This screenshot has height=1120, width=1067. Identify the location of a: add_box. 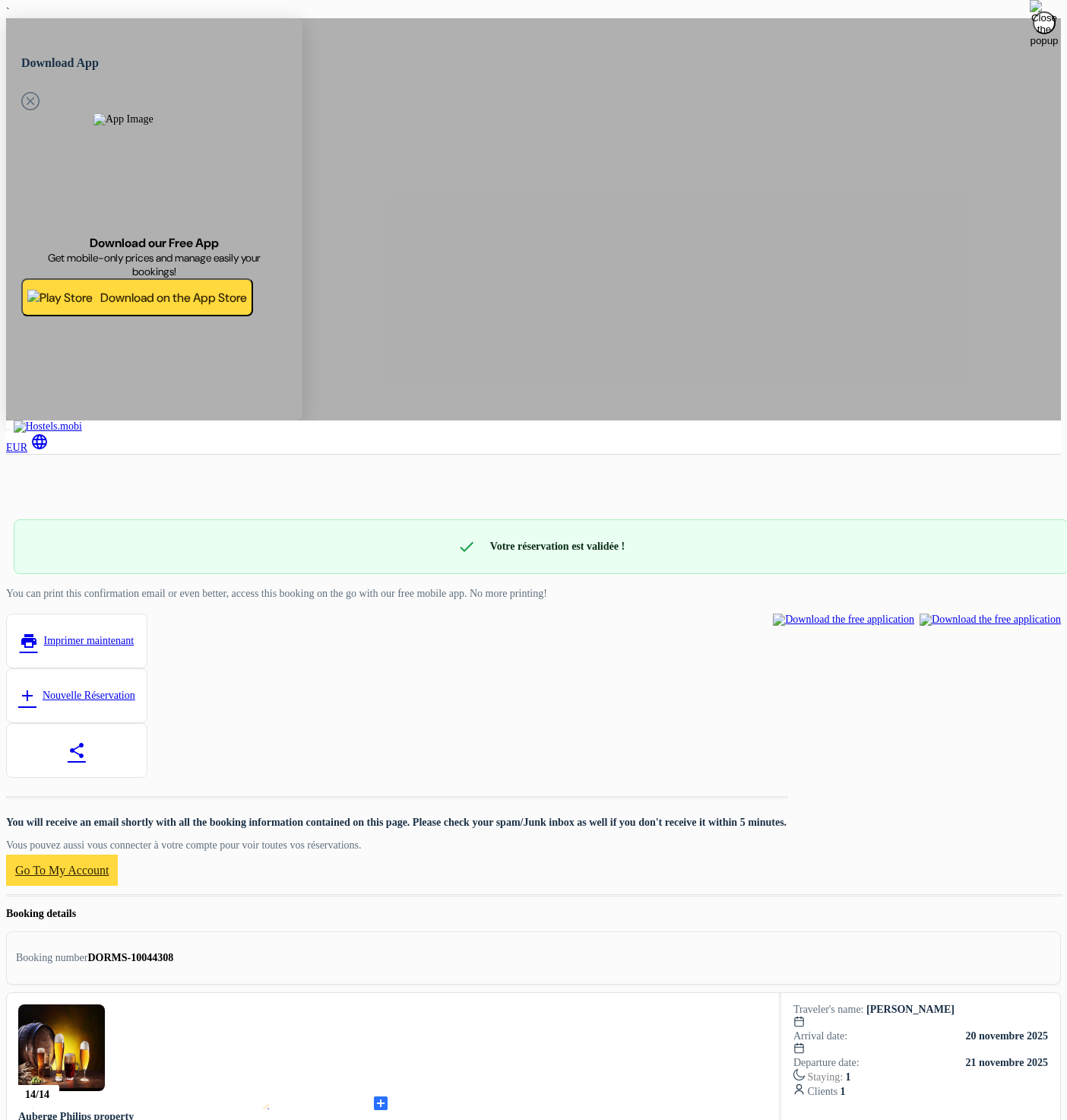
(381, 1101).